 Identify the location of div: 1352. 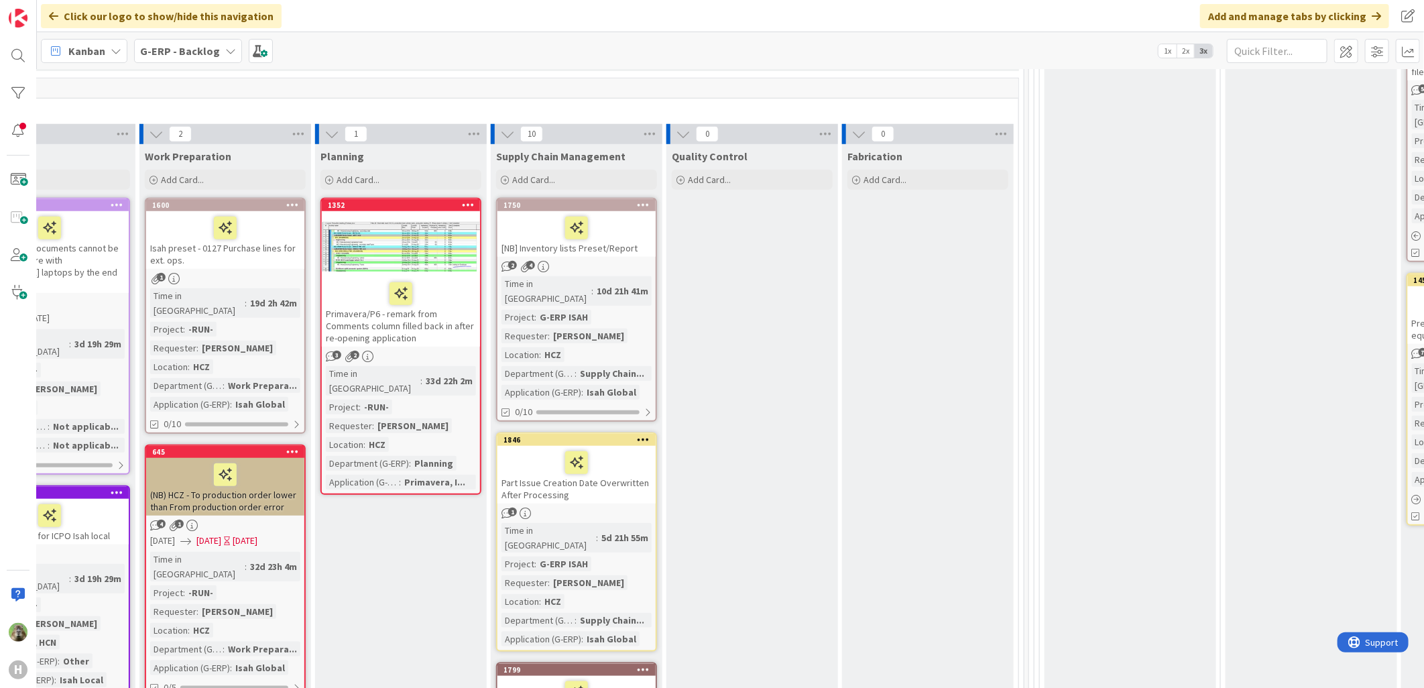
(401, 205).